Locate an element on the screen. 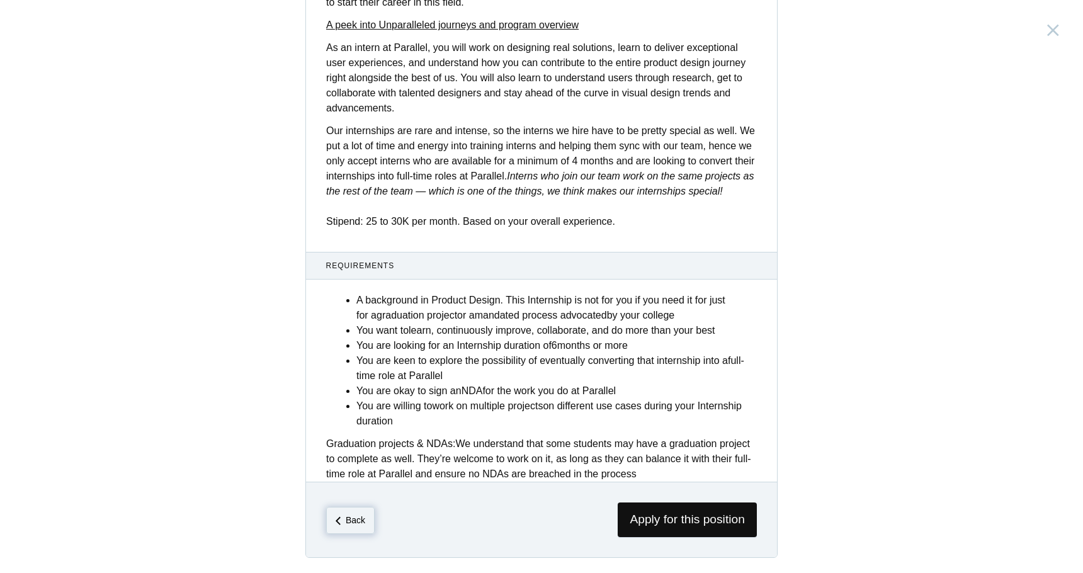 This screenshot has width=1083, height=573. strong: NDA is located at coordinates (472, 390).